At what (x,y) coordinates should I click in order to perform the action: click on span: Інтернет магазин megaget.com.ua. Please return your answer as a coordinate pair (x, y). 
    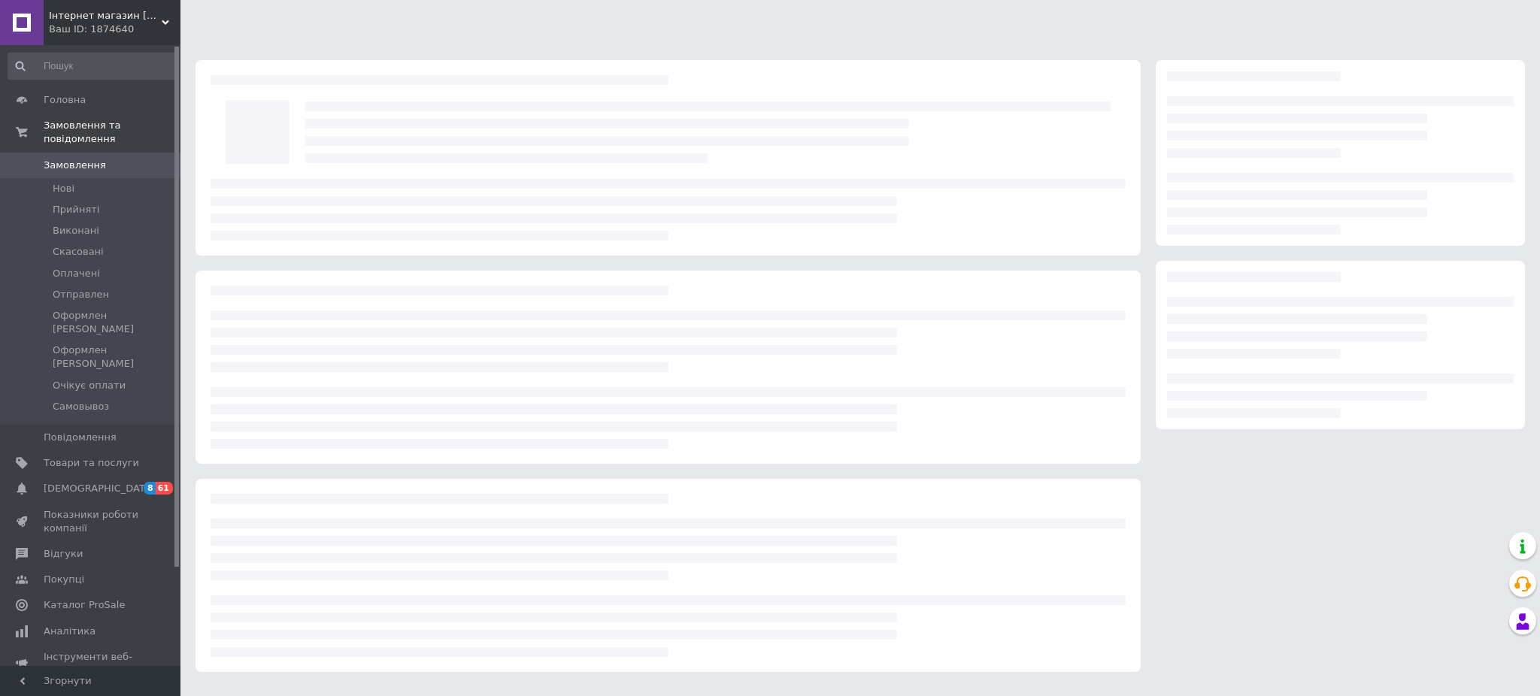
    Looking at the image, I should click on (105, 16).